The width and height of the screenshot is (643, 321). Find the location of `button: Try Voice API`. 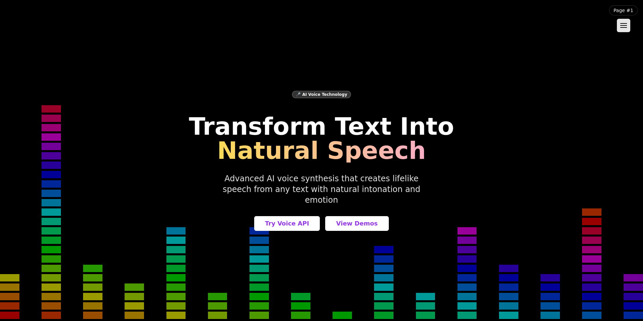

button: Try Voice API is located at coordinates (287, 223).